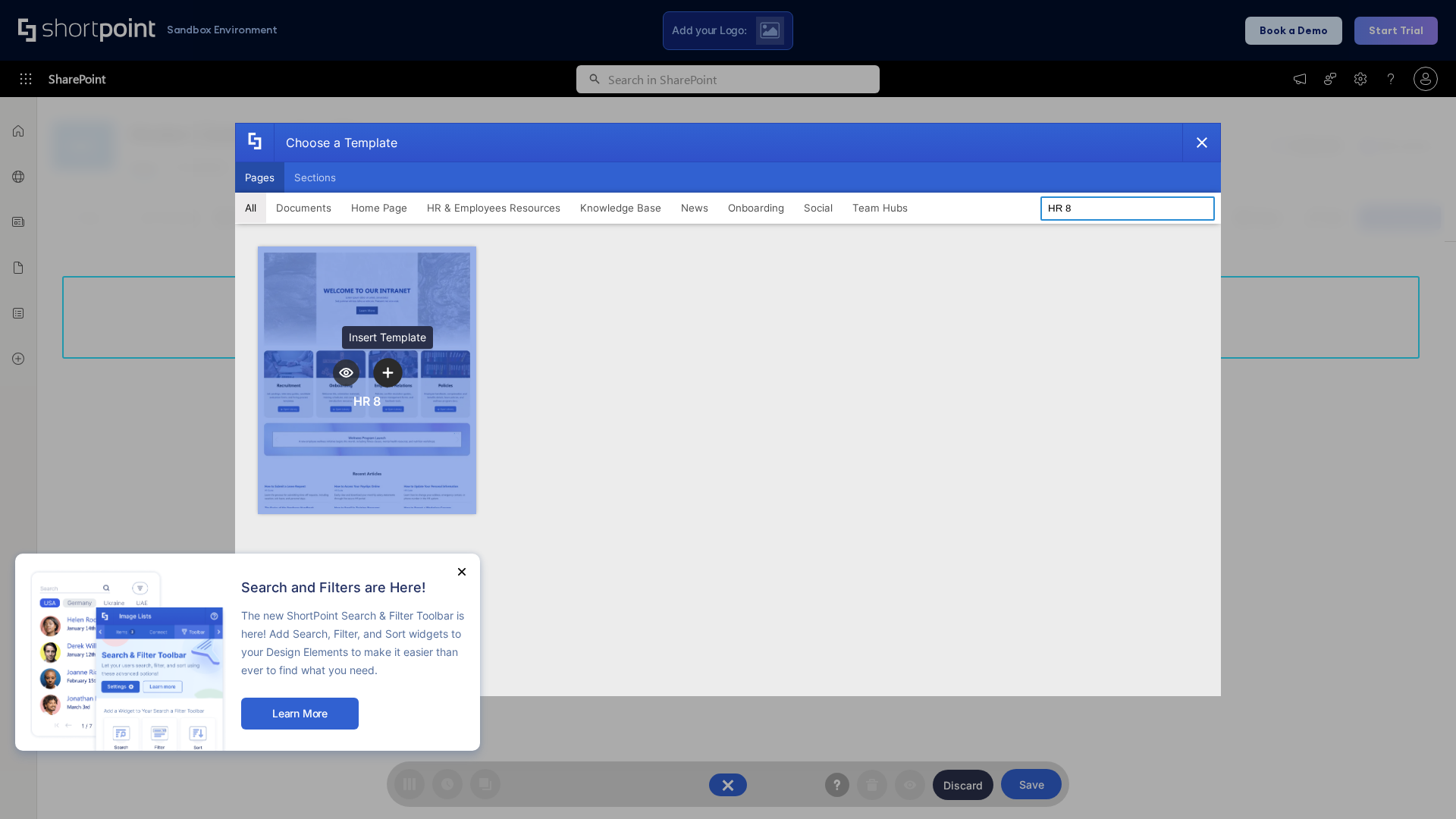  Describe the element at coordinates (352, 588) in the screenshot. I see `h2: Search and Filters are Here!` at that location.